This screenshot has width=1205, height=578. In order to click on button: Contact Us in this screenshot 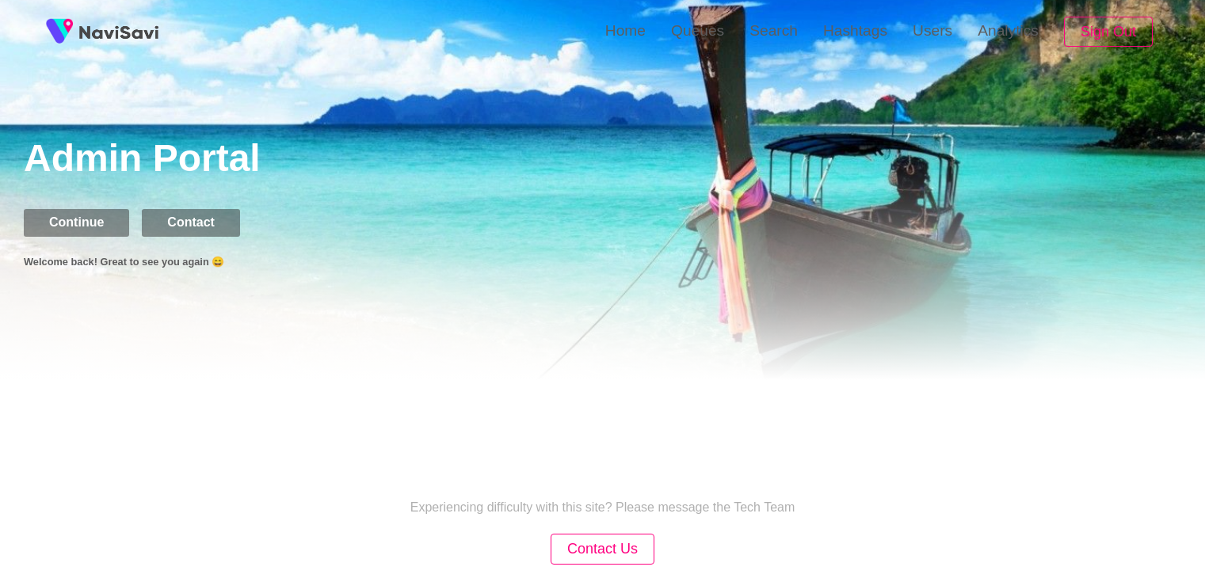, I will do `click(602, 549)`.